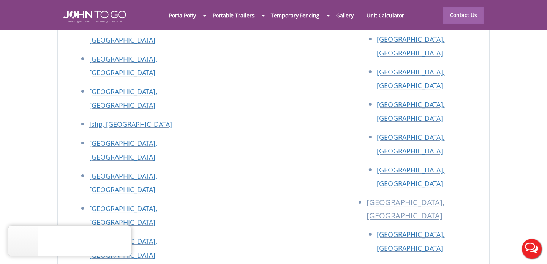  Describe the element at coordinates (182, 15) in the screenshot. I see `a: Porta Potty` at that location.